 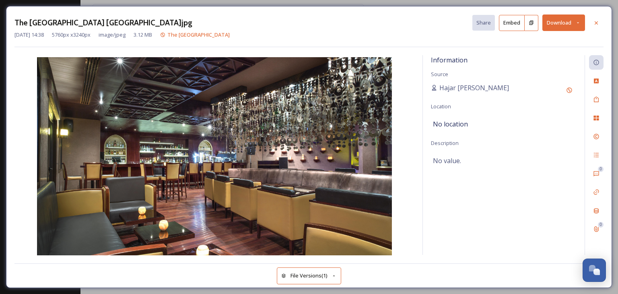 What do you see at coordinates (449, 60) in the screenshot?
I see `span: Information` at bounding box center [449, 60].